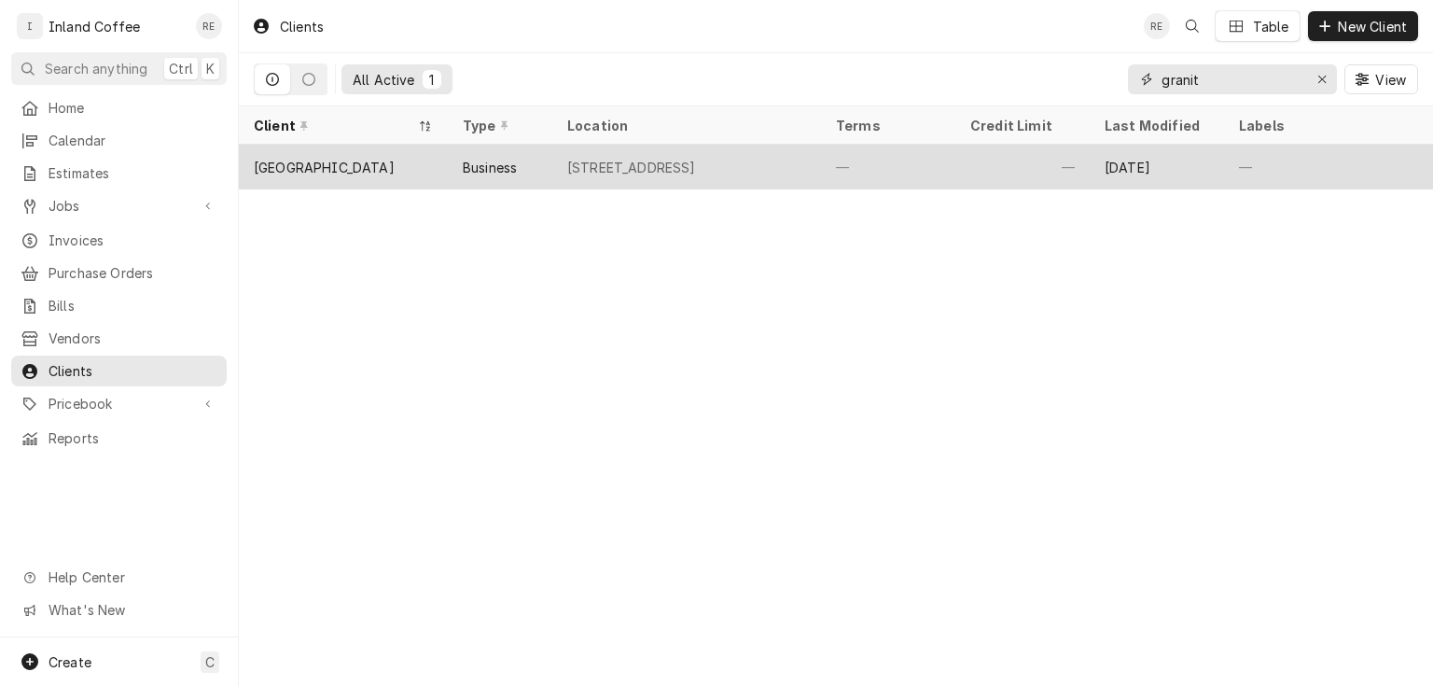 The height and width of the screenshot is (686, 1433). I want to click on span: Clients, so click(133, 370).